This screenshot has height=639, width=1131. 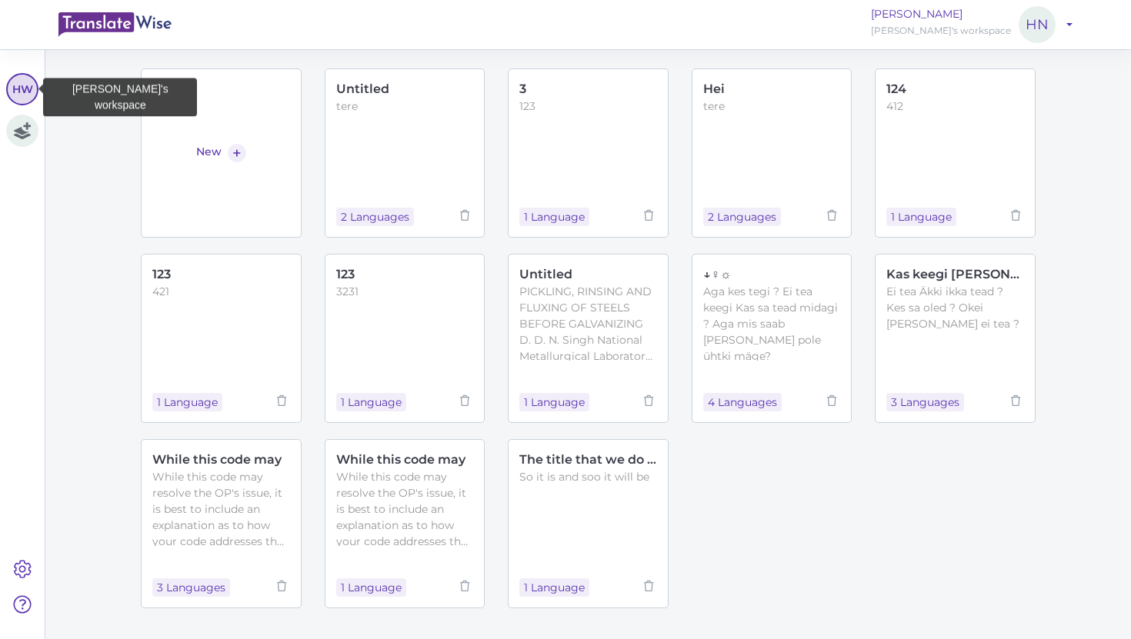 What do you see at coordinates (221, 292) in the screenshot?
I see `div: 421` at bounding box center [221, 292].